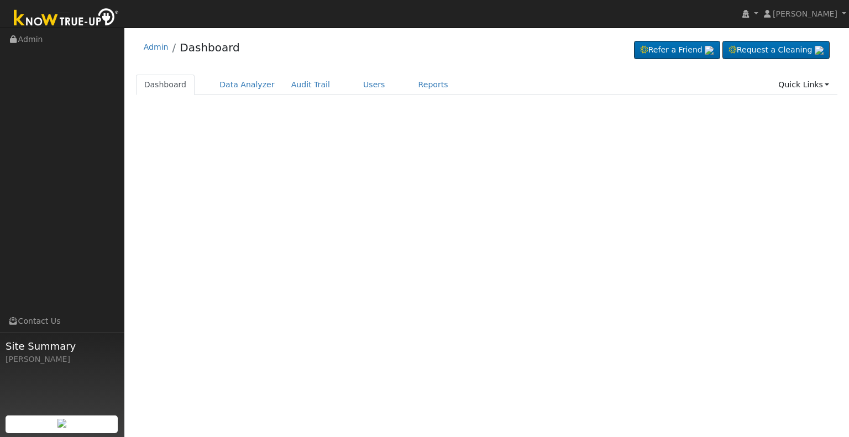 The height and width of the screenshot is (437, 849). Describe the element at coordinates (66, 18) in the screenshot. I see `img: Know True-Up` at that location.